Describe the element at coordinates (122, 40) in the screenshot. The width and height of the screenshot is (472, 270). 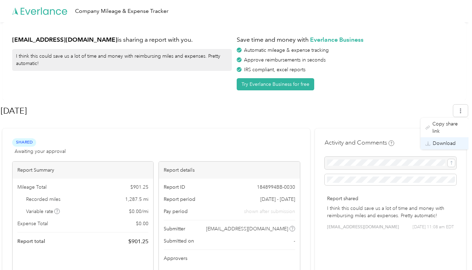
I see `h1: is sharing a report with you.` at that location.